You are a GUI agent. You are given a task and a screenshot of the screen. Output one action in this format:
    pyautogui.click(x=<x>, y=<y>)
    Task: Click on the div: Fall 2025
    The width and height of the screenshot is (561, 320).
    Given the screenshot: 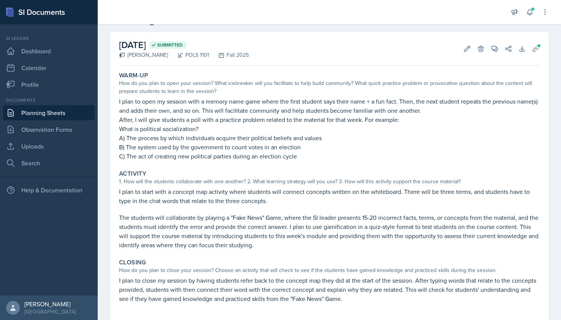 What is the action you would take?
    pyautogui.click(x=229, y=55)
    